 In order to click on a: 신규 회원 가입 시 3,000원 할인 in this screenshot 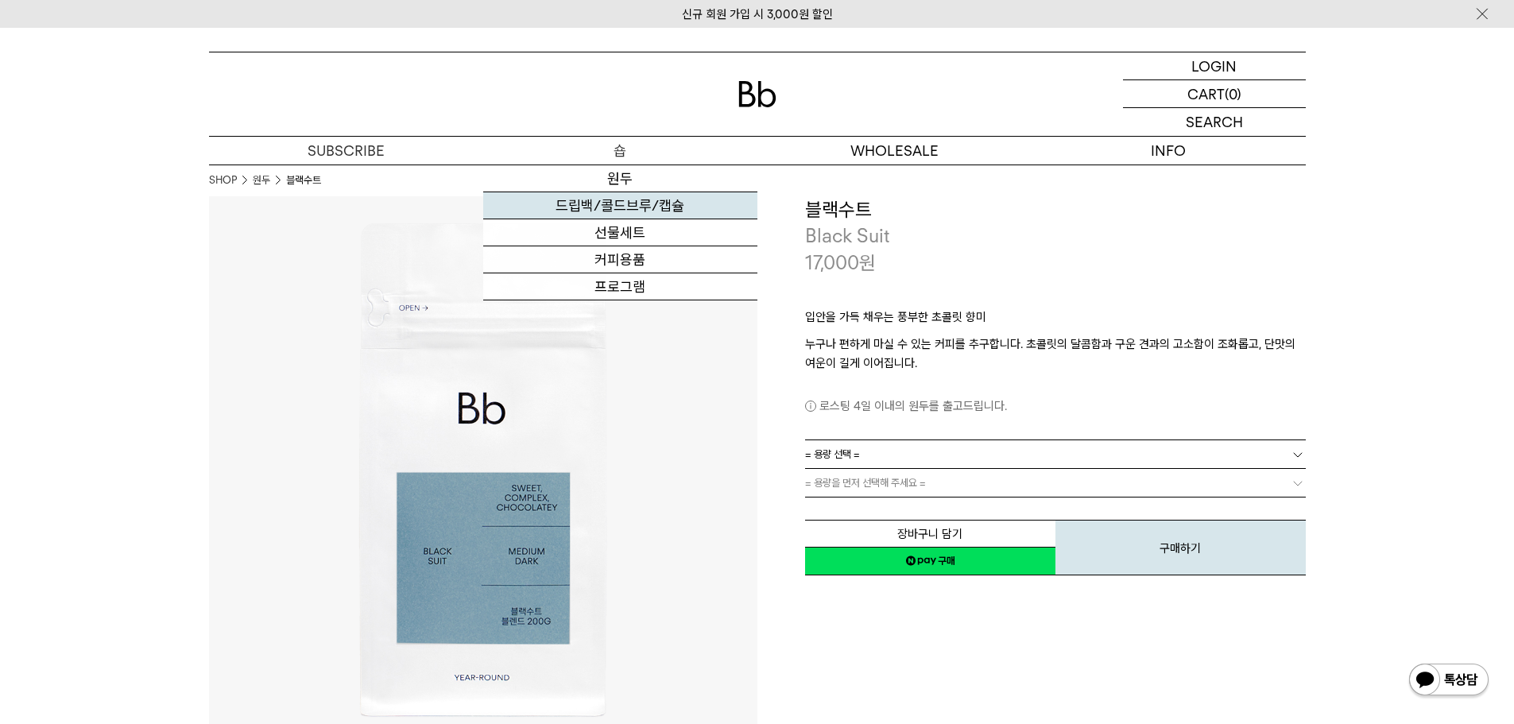, I will do `click(758, 14)`.